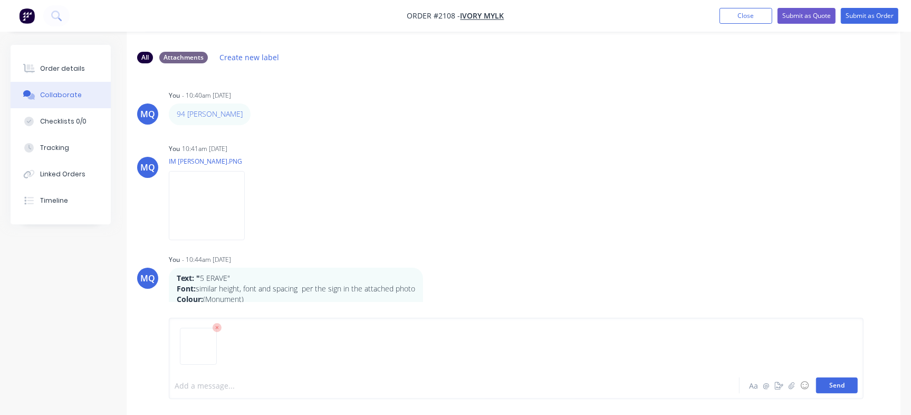 This screenshot has width=911, height=415. I want to click on p: 5 ERAVE", so click(296, 278).